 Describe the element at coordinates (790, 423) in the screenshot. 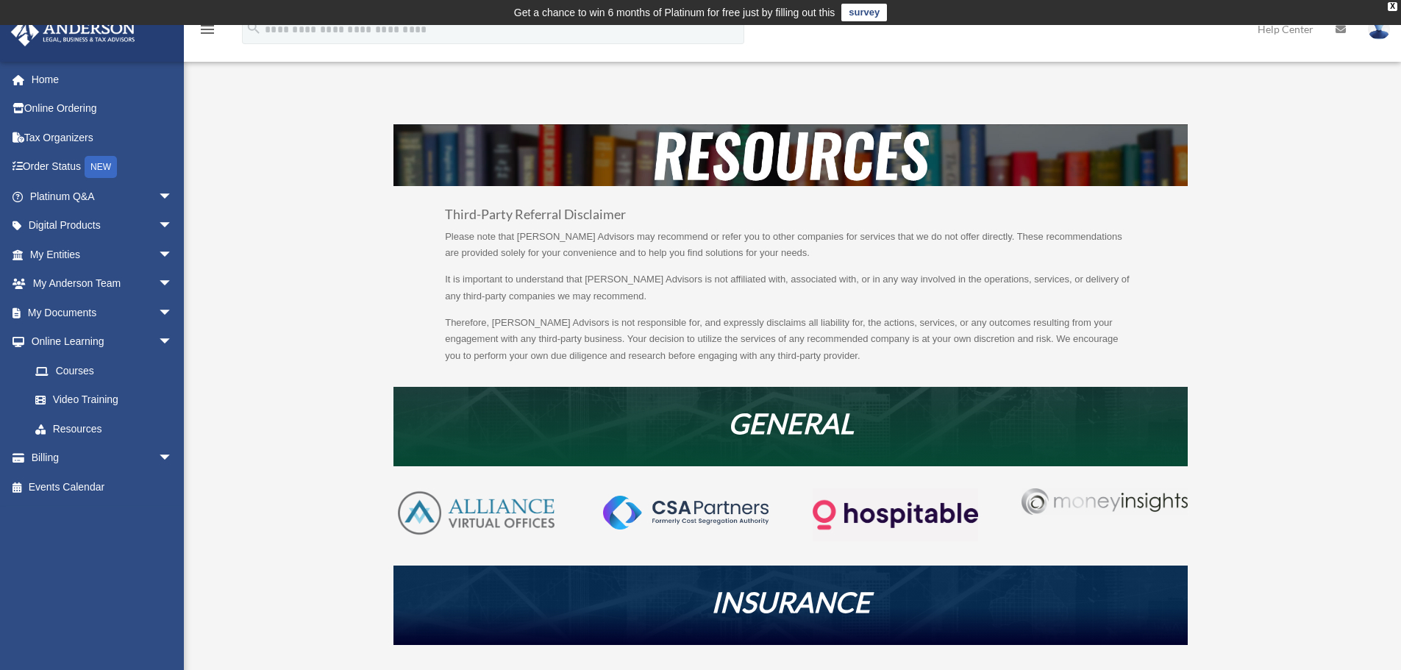

I see `em: GENERAL` at that location.